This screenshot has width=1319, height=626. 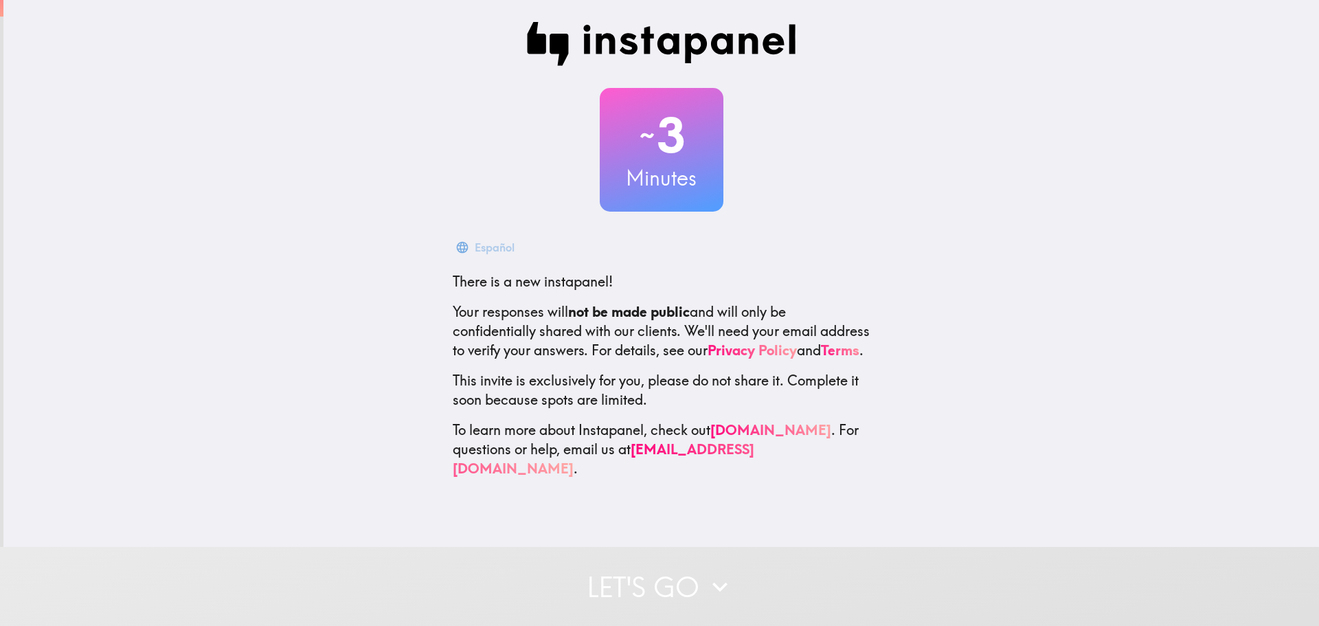 What do you see at coordinates (661, 331) in the screenshot?
I see `p: Your responses will and will only be confidentially shared with our clients. We'll need your emai...` at bounding box center [661, 331].